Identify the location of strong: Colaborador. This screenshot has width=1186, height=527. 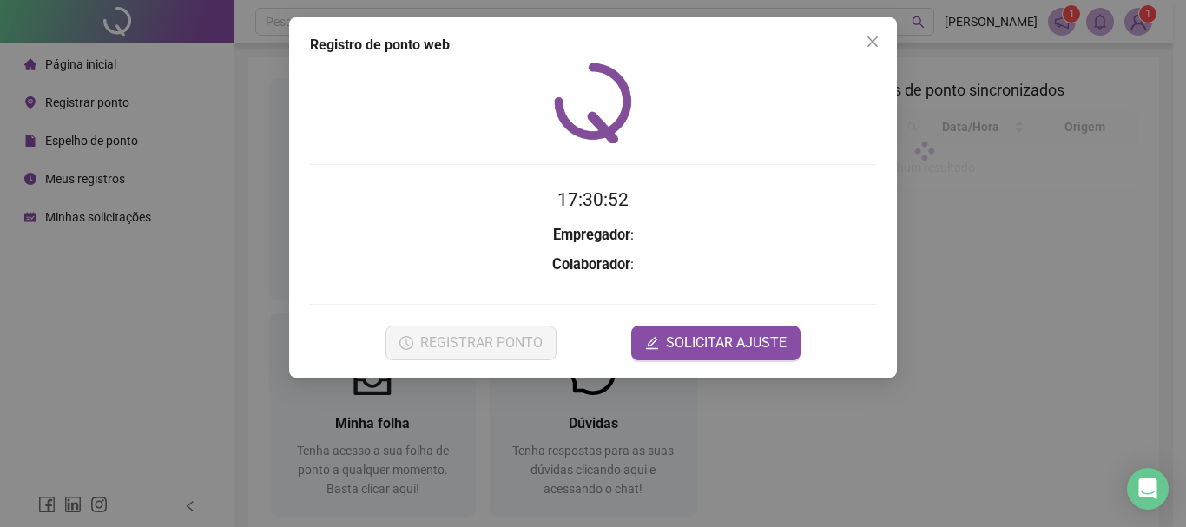
(591, 264).